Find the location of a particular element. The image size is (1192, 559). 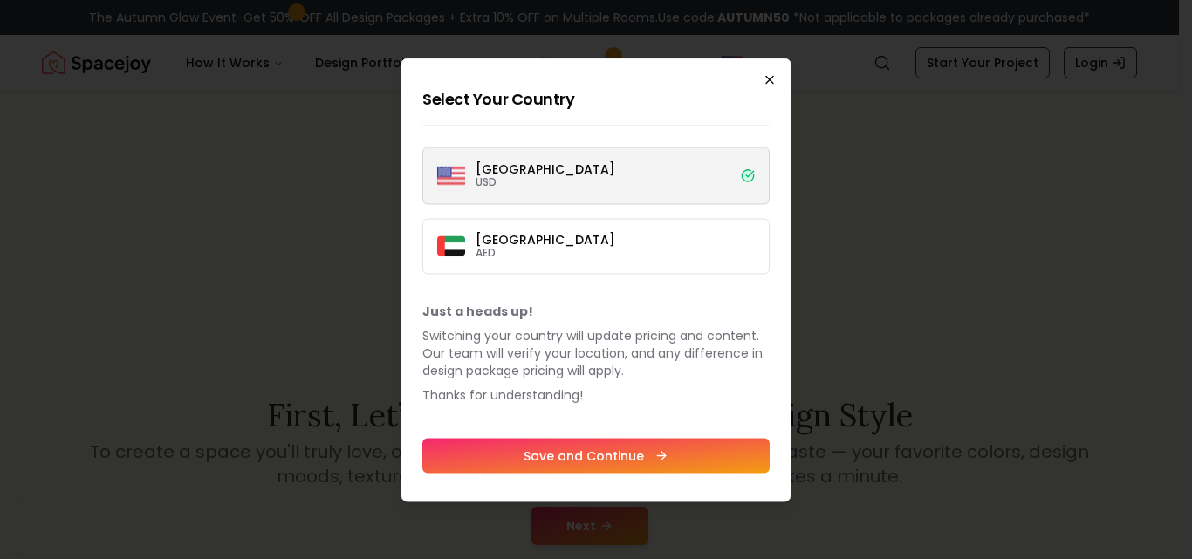

b: Just a heads up! is located at coordinates (477, 311).